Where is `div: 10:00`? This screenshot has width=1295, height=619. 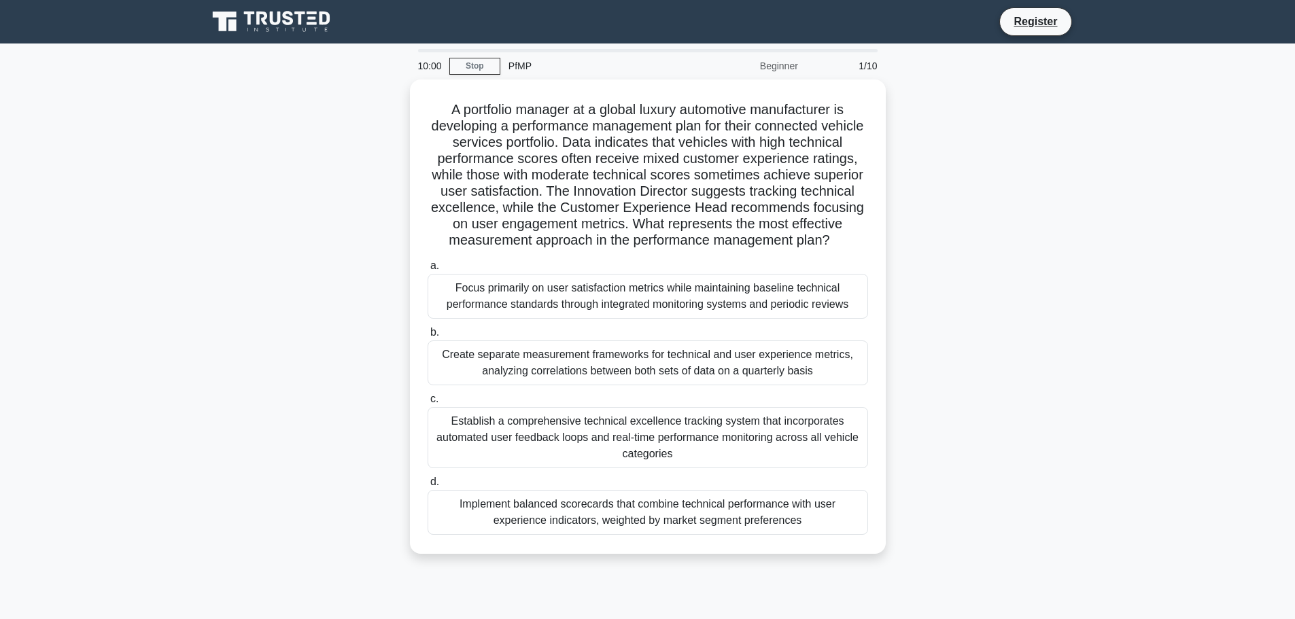 div: 10:00 is located at coordinates (430, 66).